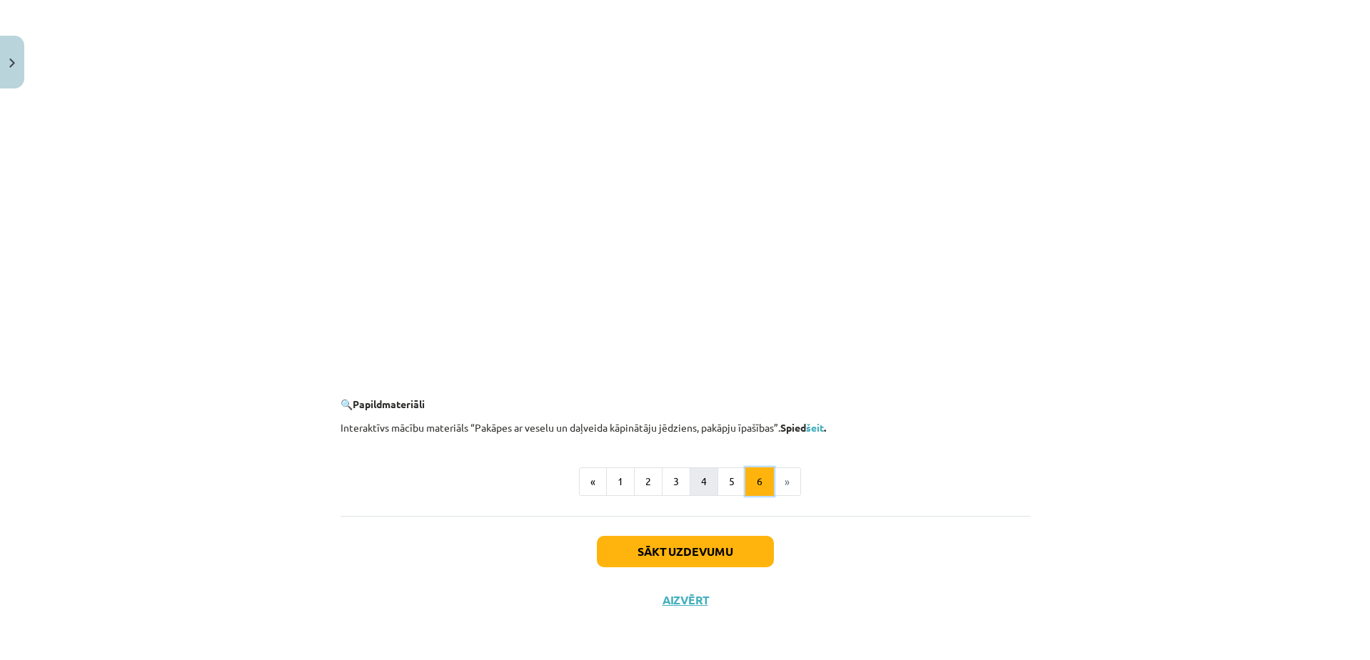 The width and height of the screenshot is (1370, 660). Describe the element at coordinates (803, 428) in the screenshot. I see `b: Spied .` at that location.